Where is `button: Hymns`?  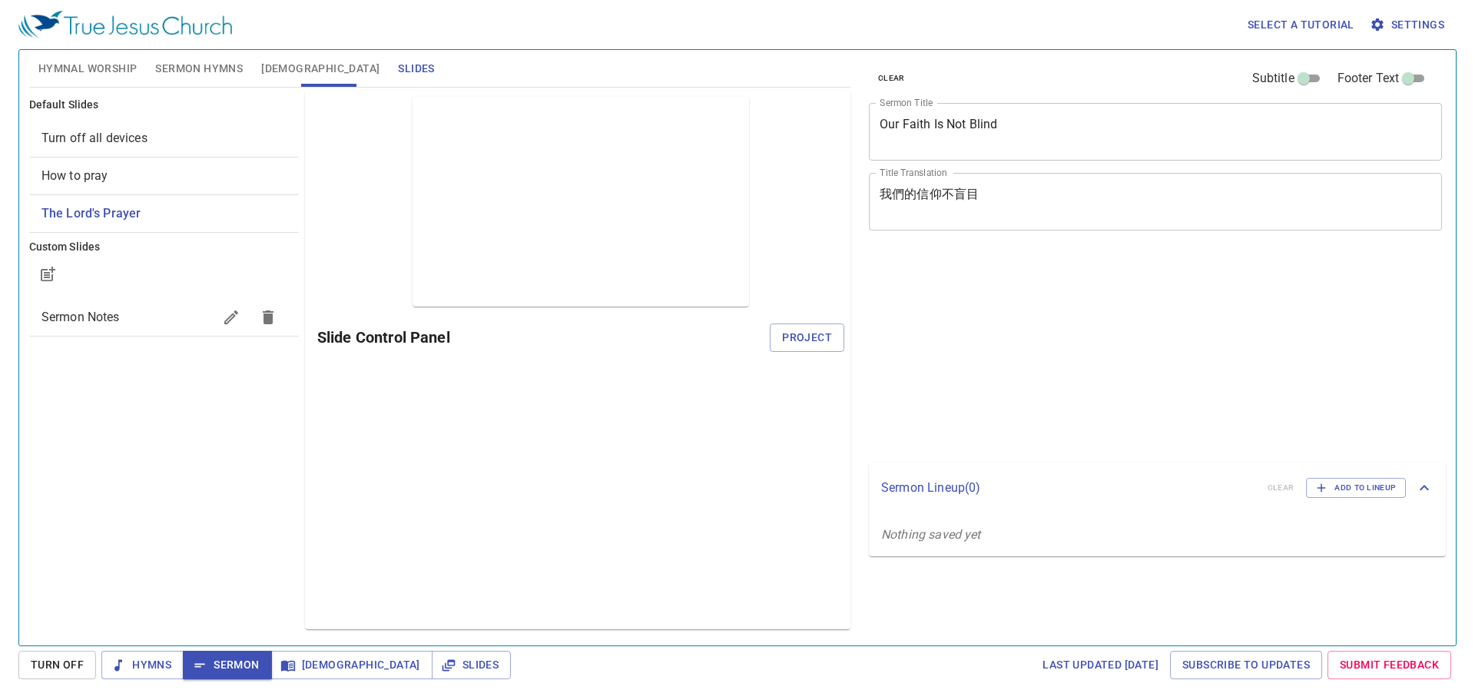
button: Hymns is located at coordinates (142, 665).